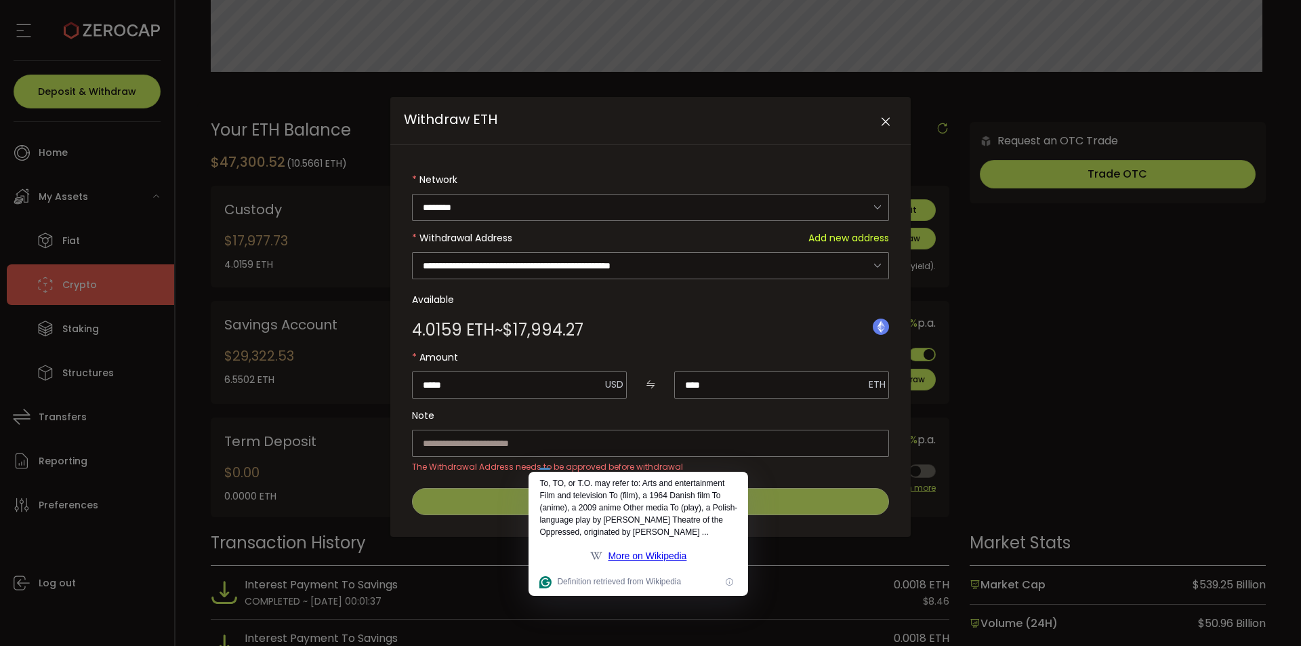 This screenshot has height=646, width=1301. Describe the element at coordinates (466, 238) in the screenshot. I see `span: Withdrawal Address` at that location.